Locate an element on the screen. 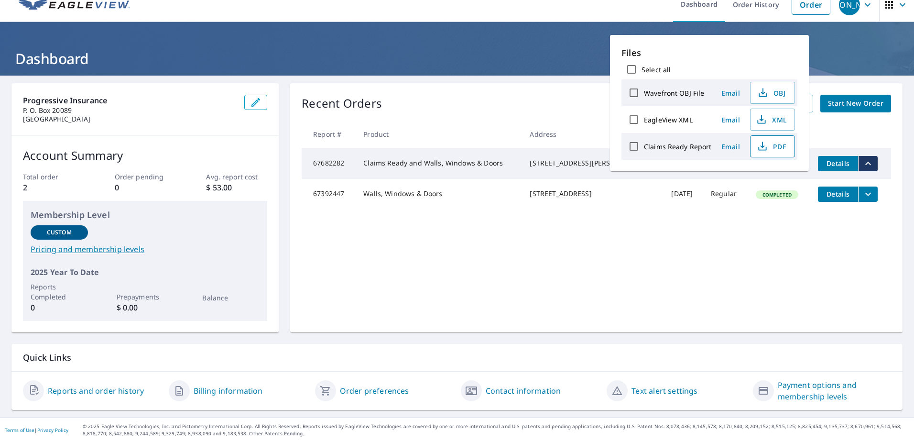  label: Select all is located at coordinates (656, 69).